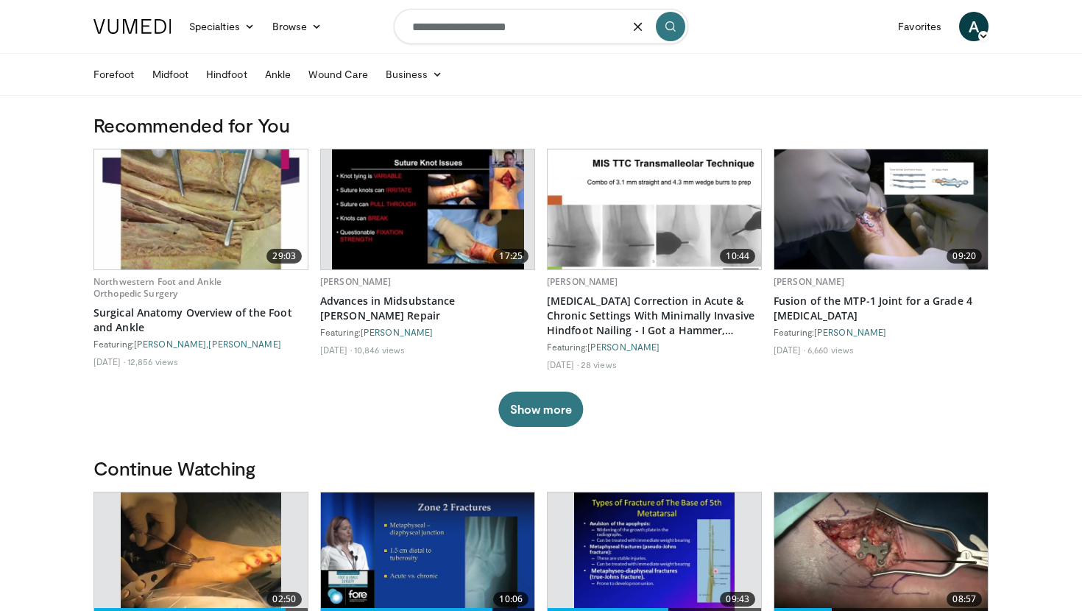 The width and height of the screenshot is (1082, 611). I want to click on span: 09:43, so click(738, 599).